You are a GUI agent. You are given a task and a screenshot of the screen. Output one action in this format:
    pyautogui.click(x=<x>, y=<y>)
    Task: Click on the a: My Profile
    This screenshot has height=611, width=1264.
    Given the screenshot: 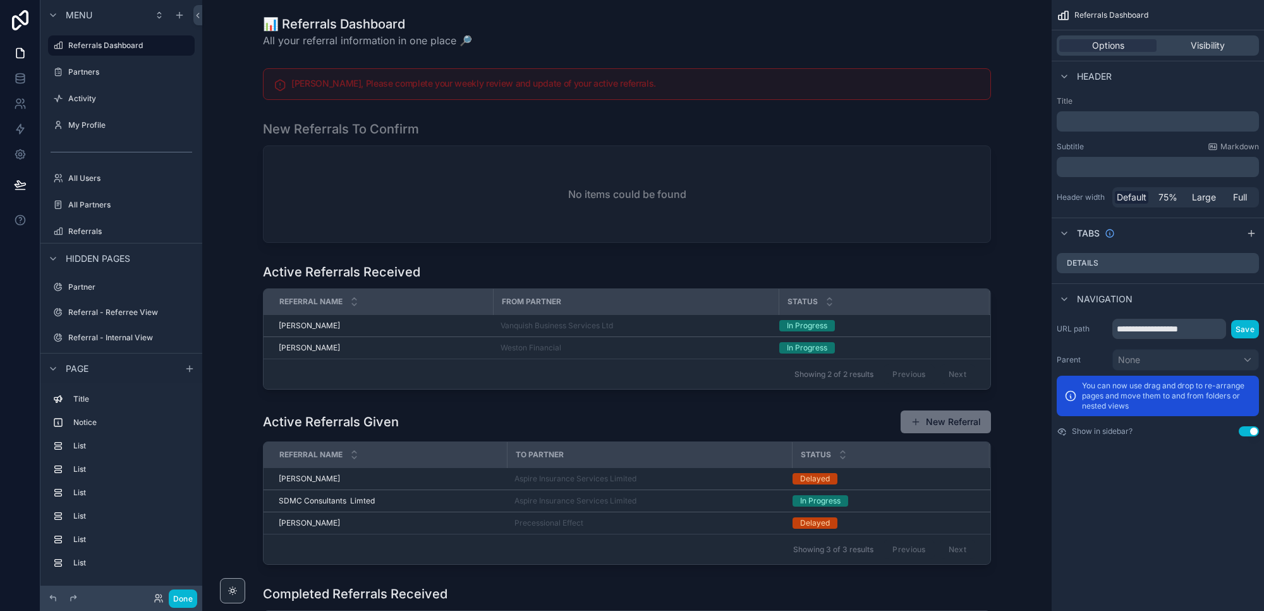 What is the action you would take?
    pyautogui.click(x=121, y=125)
    